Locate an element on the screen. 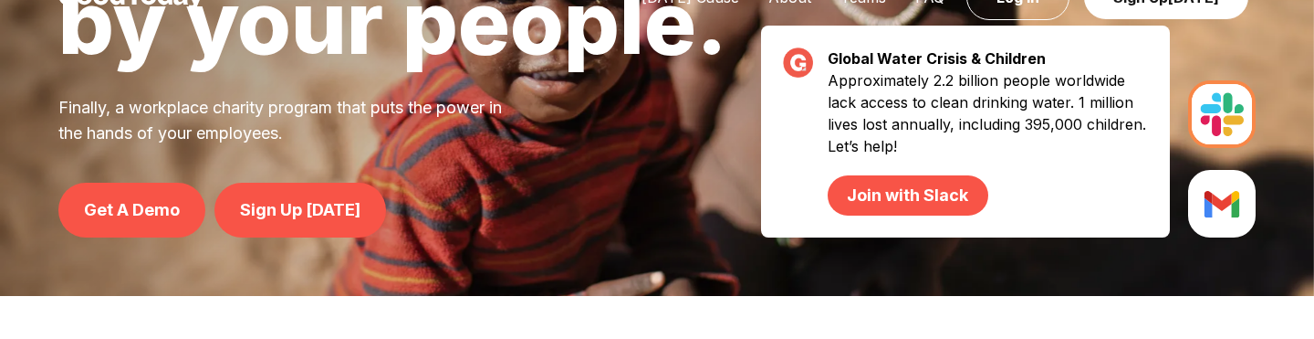  strong: Global Water Crisis & Children is located at coordinates (936, 58).